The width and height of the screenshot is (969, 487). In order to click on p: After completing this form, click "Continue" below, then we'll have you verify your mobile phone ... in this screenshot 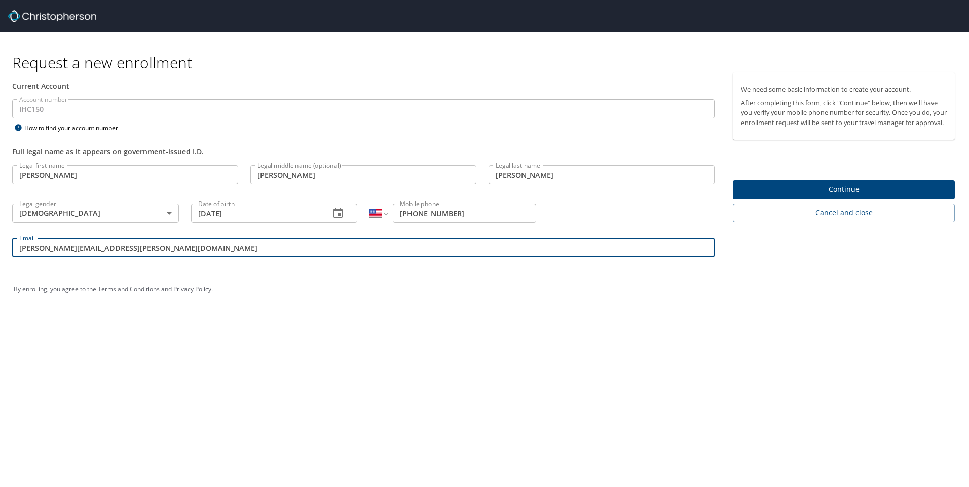, I will do `click(843, 113)`.